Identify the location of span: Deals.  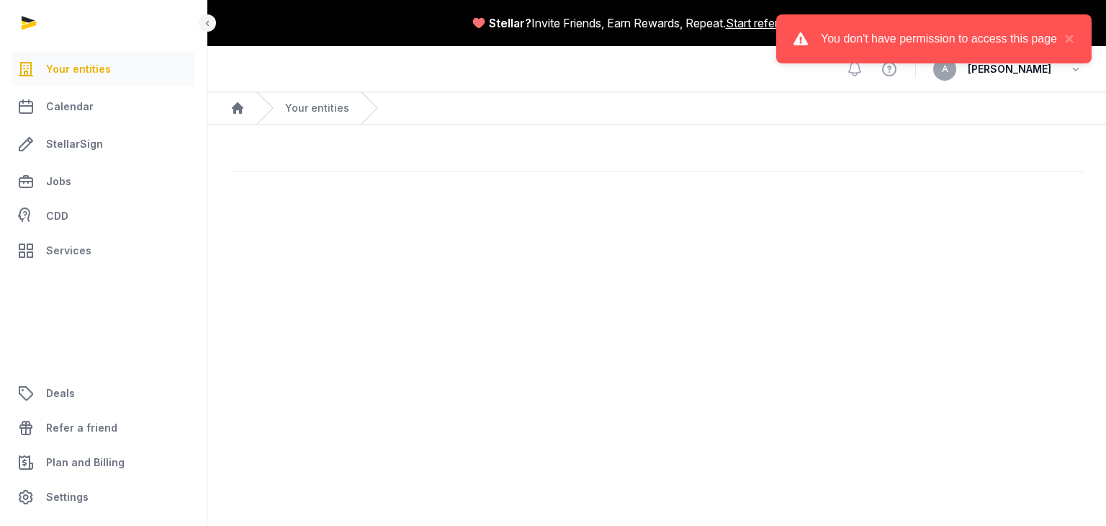
(60, 393).